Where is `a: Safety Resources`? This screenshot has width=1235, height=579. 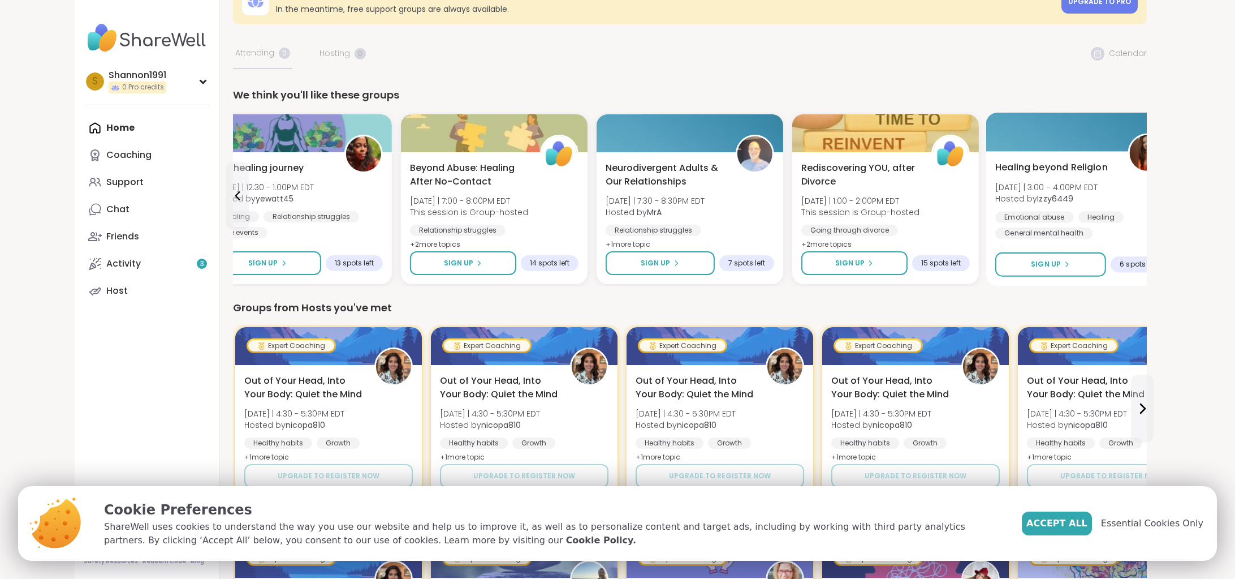 a: Safety Resources is located at coordinates (111, 561).